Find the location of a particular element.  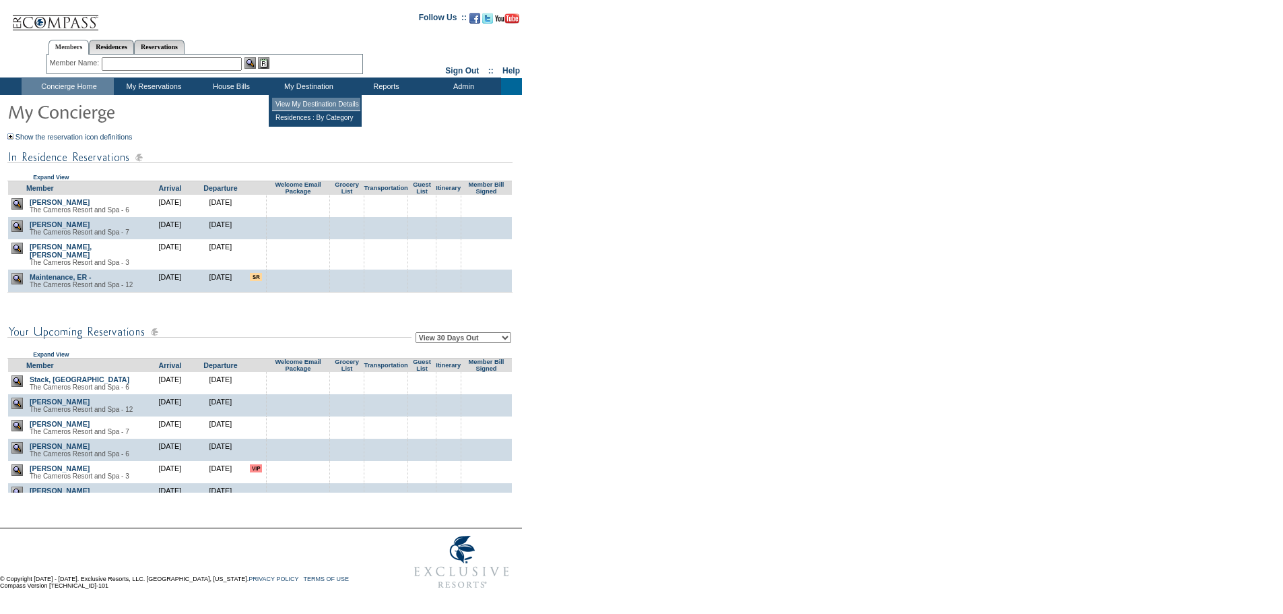

a: Show the reservation icon definitions is located at coordinates (74, 137).